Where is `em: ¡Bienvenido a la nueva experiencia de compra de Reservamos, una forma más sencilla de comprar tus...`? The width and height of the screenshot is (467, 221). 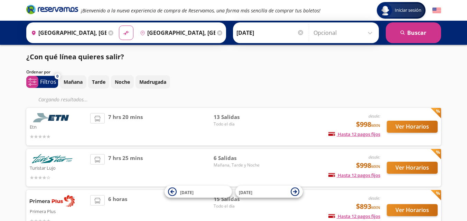
em: ¡Bienvenido a la nueva experiencia de compra de Reservamos, una forma más sencilla de comprar tus... is located at coordinates (200, 10).